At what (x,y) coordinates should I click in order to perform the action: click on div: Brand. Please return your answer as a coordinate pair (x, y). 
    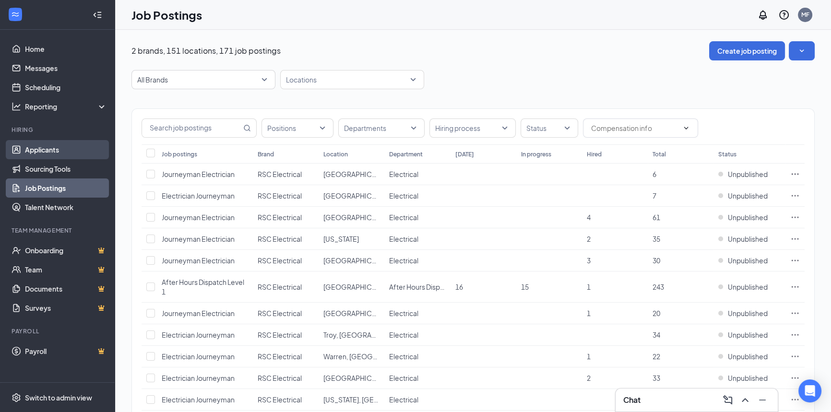
    Looking at the image, I should click on (266, 154).